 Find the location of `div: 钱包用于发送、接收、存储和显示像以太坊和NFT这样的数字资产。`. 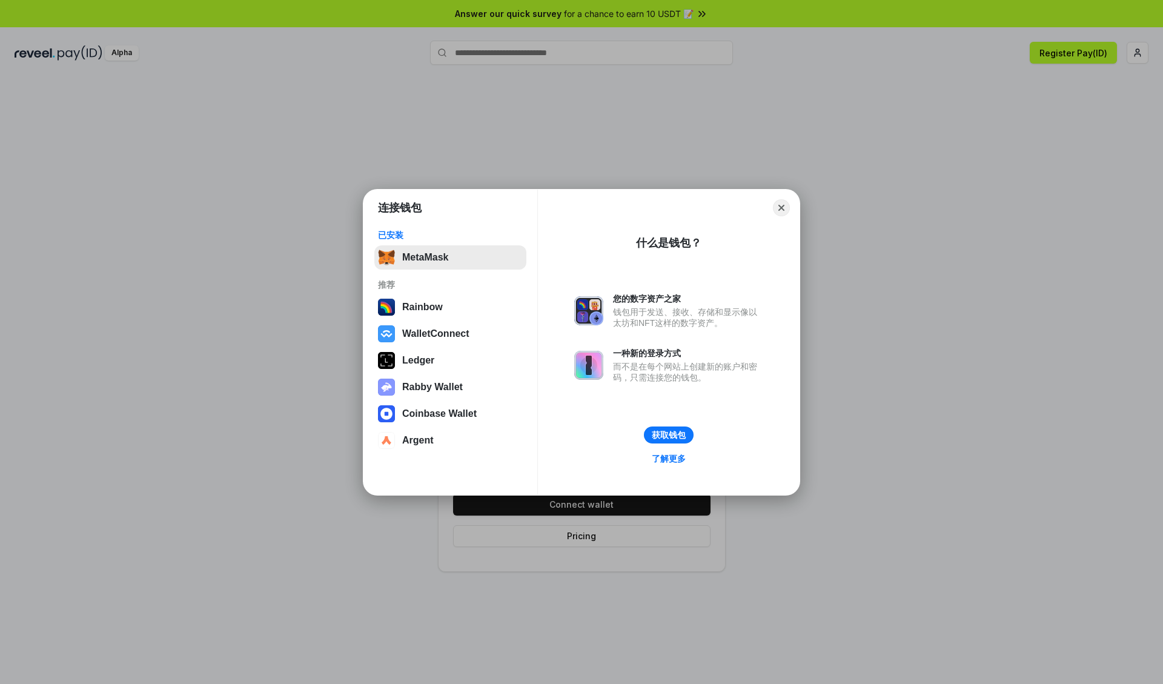

div: 钱包用于发送、接收、存储和显示像以太坊和NFT这样的数字资产。 is located at coordinates (688, 318).